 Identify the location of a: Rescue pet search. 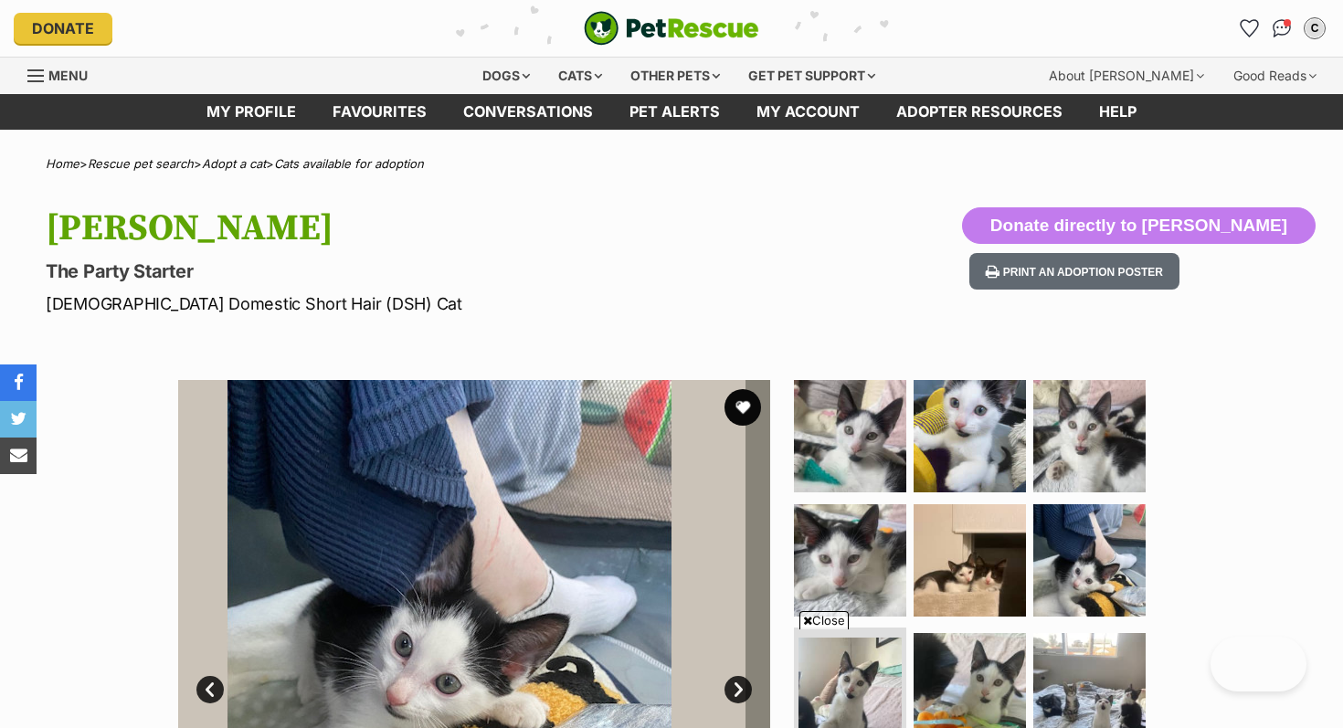
(141, 163).